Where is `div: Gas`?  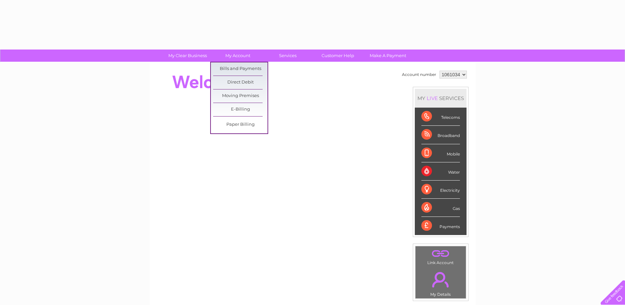
div: Gas is located at coordinates (441, 207).